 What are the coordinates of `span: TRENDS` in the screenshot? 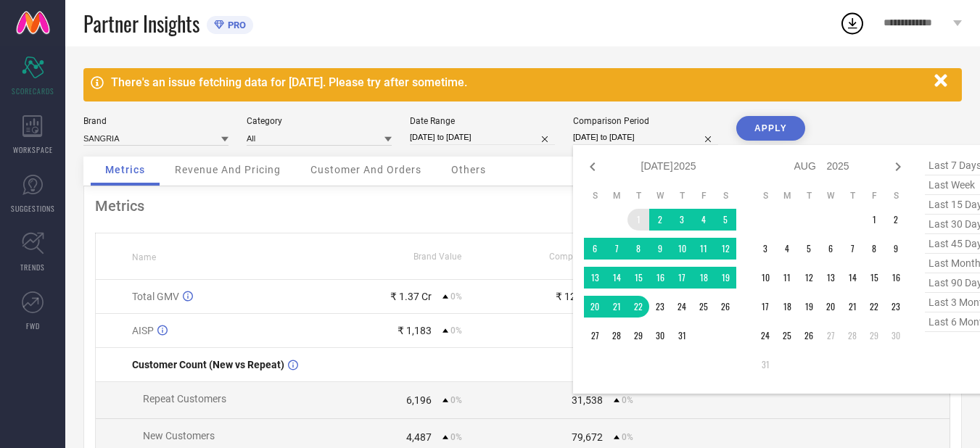 It's located at (33, 267).